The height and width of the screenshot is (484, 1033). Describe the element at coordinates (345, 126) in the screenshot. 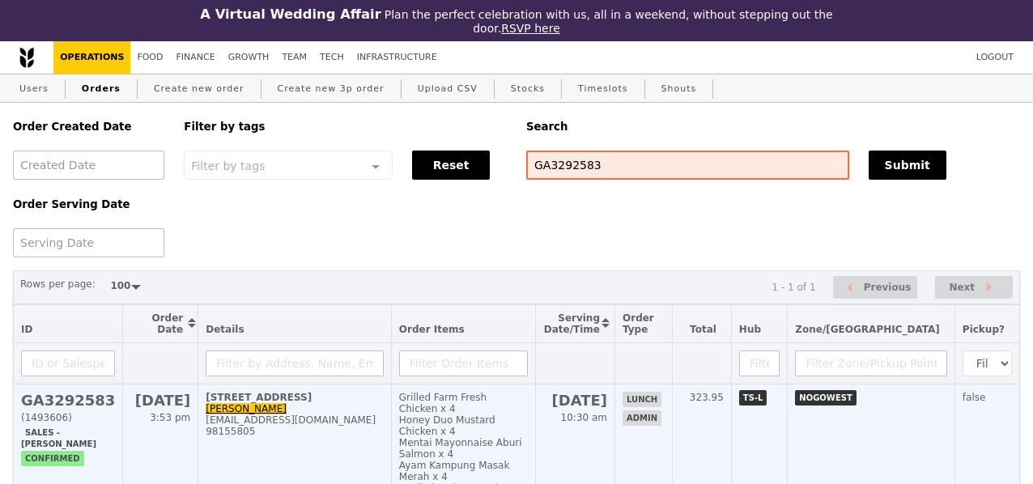

I see `h5: Filter by tags` at that location.